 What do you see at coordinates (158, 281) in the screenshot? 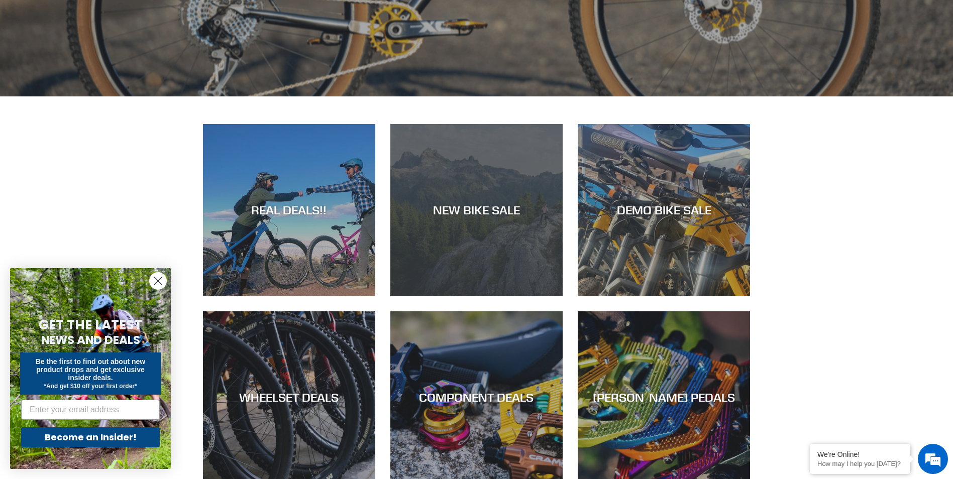
I see `button: Close dialog` at bounding box center [158, 281].